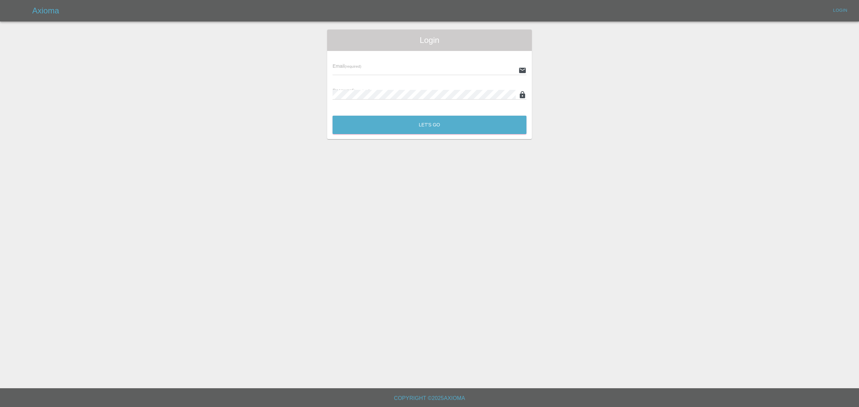 This screenshot has height=407, width=859. What do you see at coordinates (351, 91) in the screenshot?
I see `span: Password` at bounding box center [351, 91].